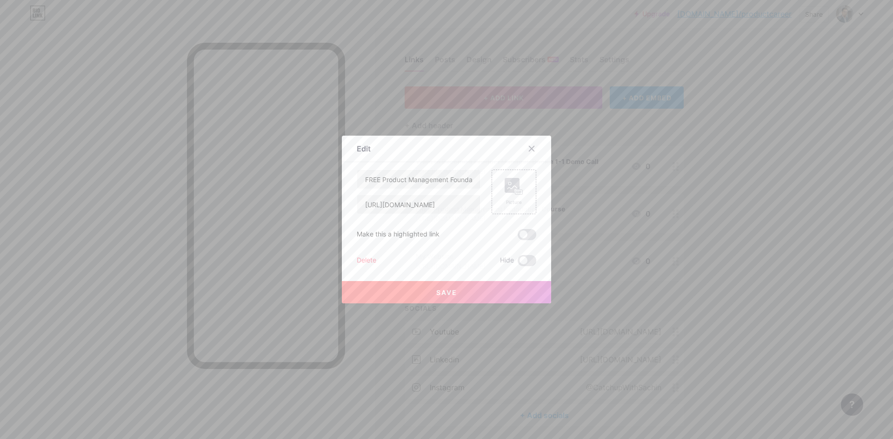 This screenshot has height=439, width=893. What do you see at coordinates (514, 202) in the screenshot?
I see `div: Picture` at bounding box center [514, 202].